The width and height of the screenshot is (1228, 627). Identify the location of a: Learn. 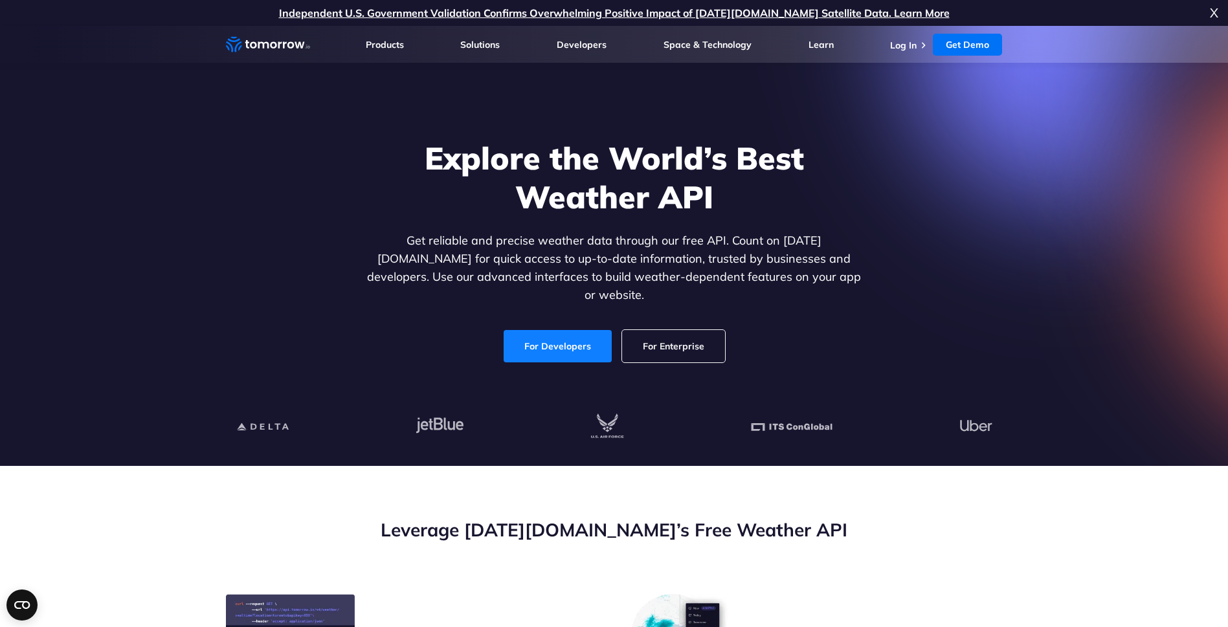
(821, 45).